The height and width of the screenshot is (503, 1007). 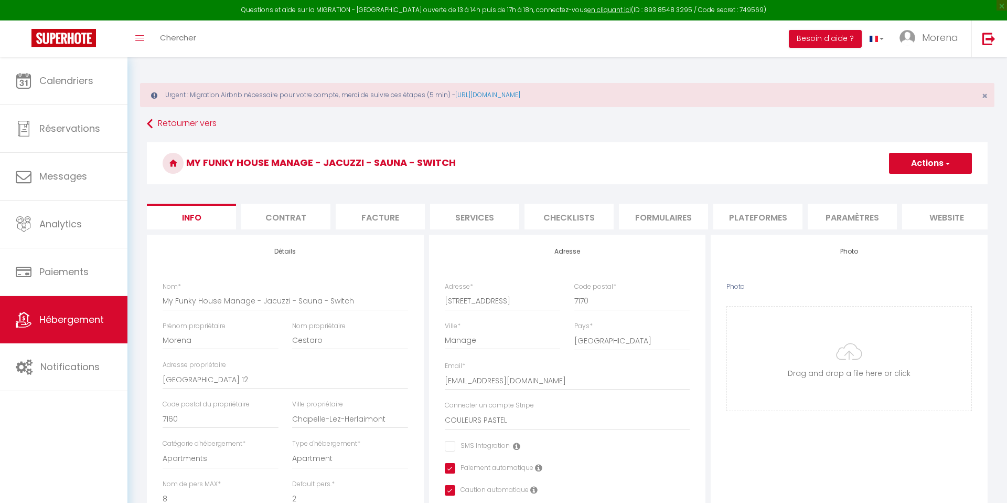 I want to click on label: Type d'hébergement, so click(x=326, y=443).